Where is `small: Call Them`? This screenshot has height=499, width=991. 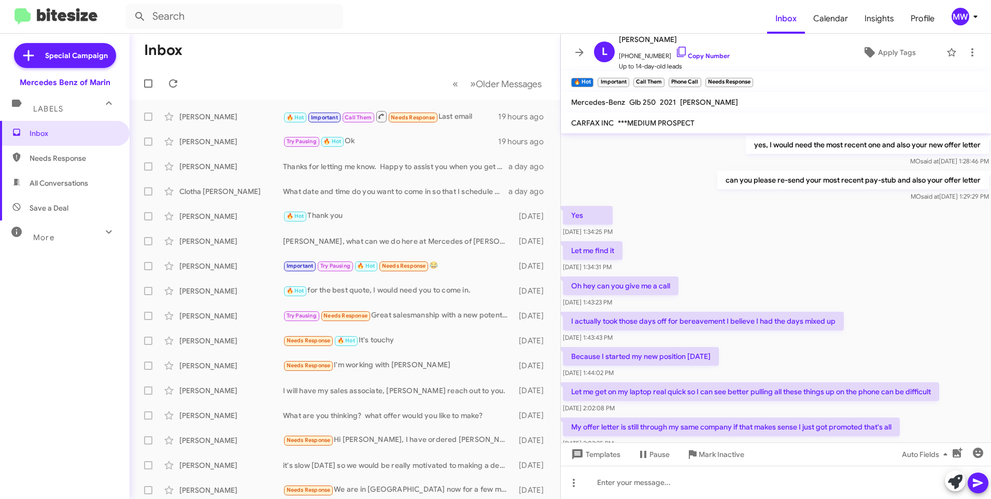 small: Call Them is located at coordinates (649, 82).